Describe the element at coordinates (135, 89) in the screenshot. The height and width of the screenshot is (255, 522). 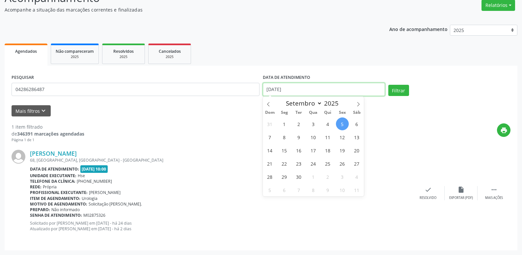
I see `input: Nome, código do beneficiário ou CPF` at that location.